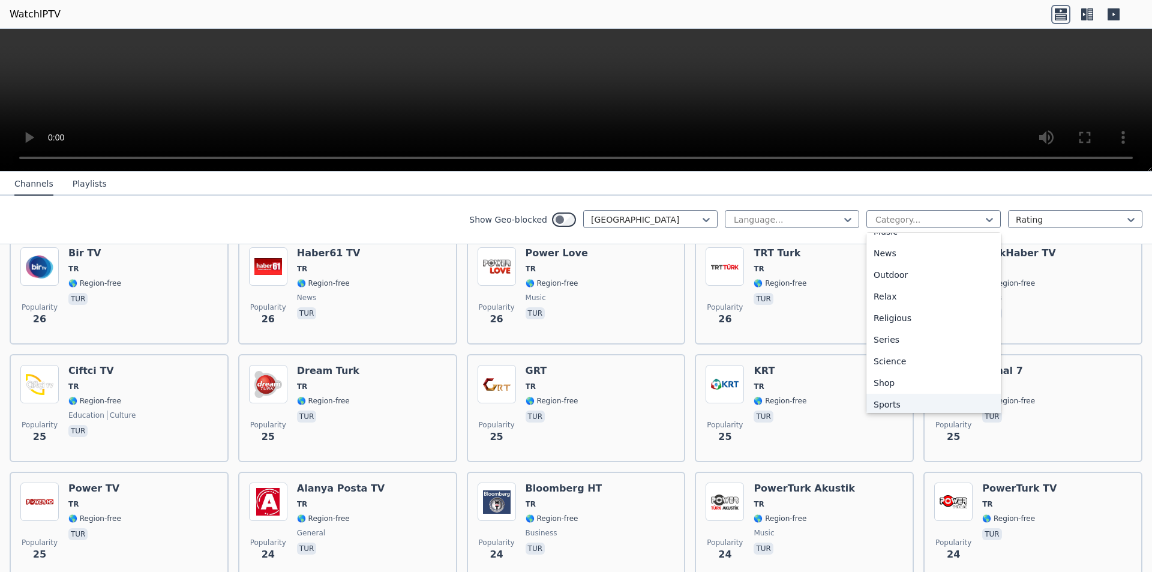  What do you see at coordinates (1008, 371) in the screenshot?
I see `h6: Kanal 7` at bounding box center [1008, 371].